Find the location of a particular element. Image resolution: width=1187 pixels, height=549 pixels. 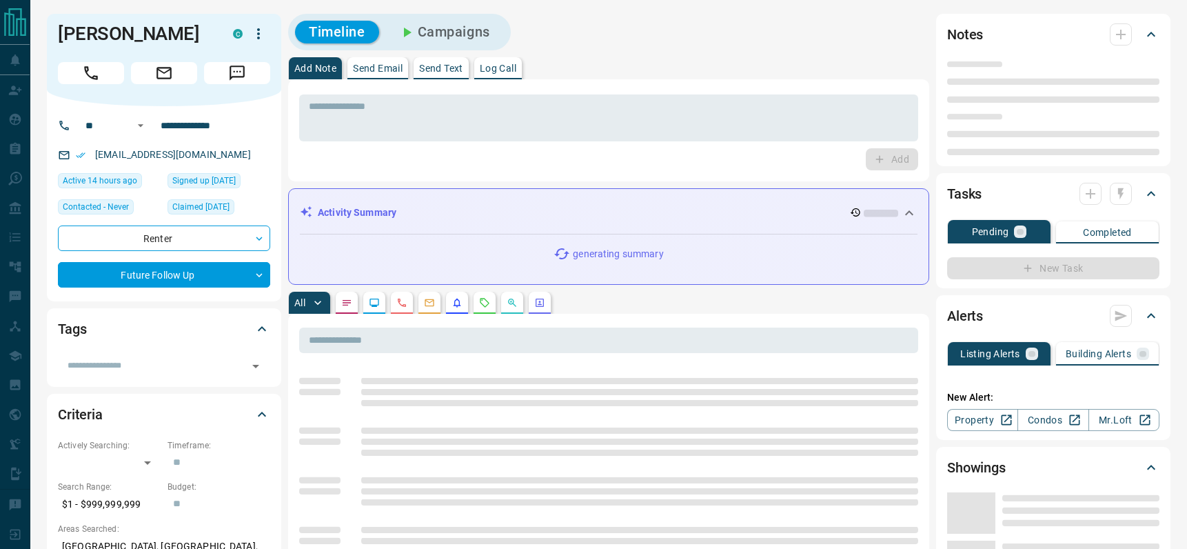

h2: Criteria is located at coordinates (80, 414).